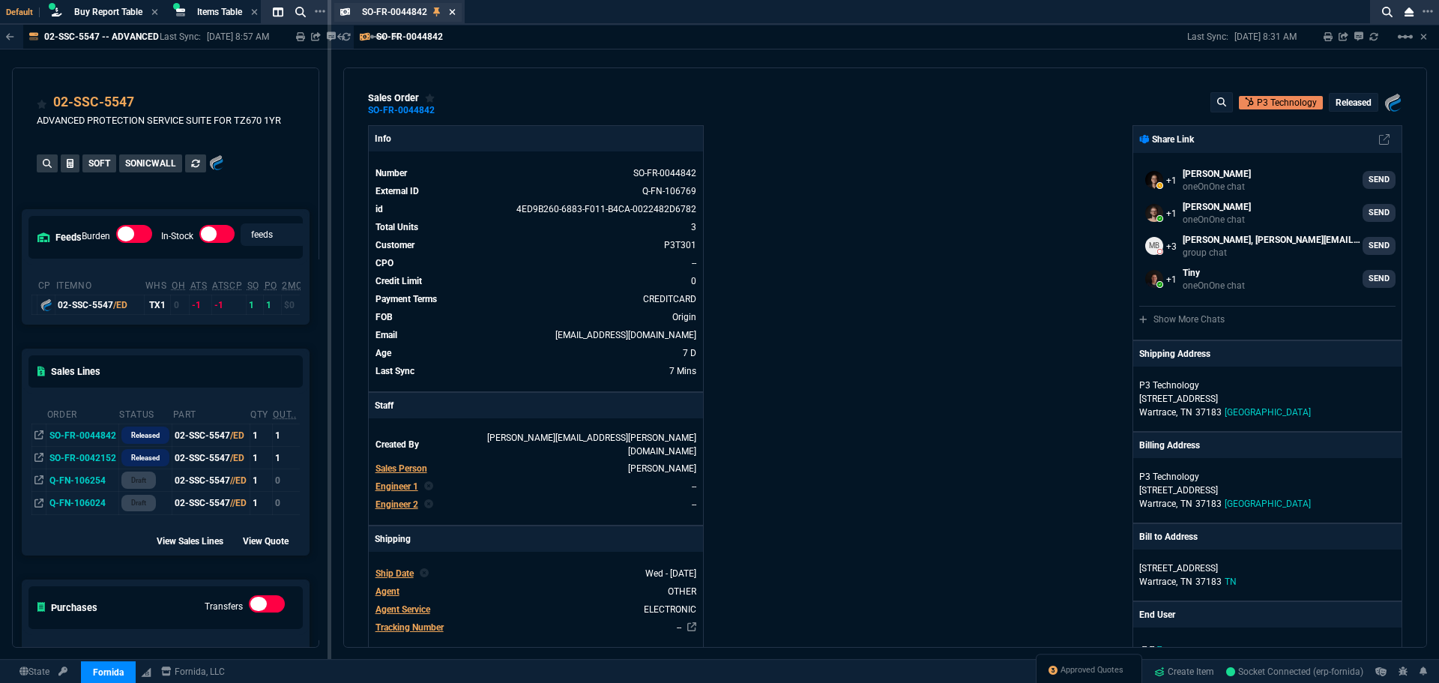  What do you see at coordinates (452, 13) in the screenshot?
I see `nx-icon: Close Tab` at bounding box center [452, 13].